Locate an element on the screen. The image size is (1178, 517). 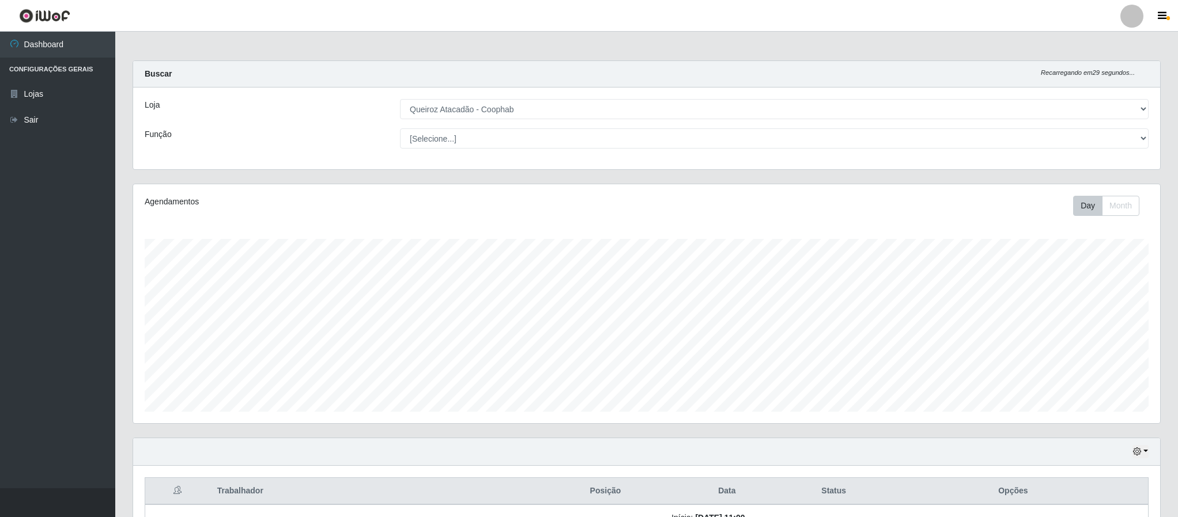
label: Loja is located at coordinates (152, 105).